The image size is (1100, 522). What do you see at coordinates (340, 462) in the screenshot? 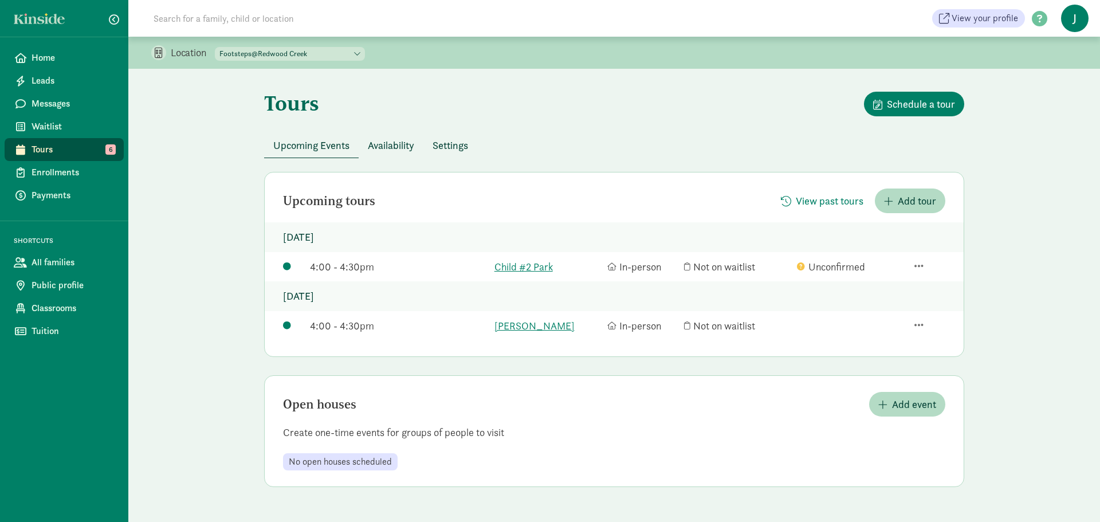
I see `span: No open houses scheduled` at bounding box center [340, 462].